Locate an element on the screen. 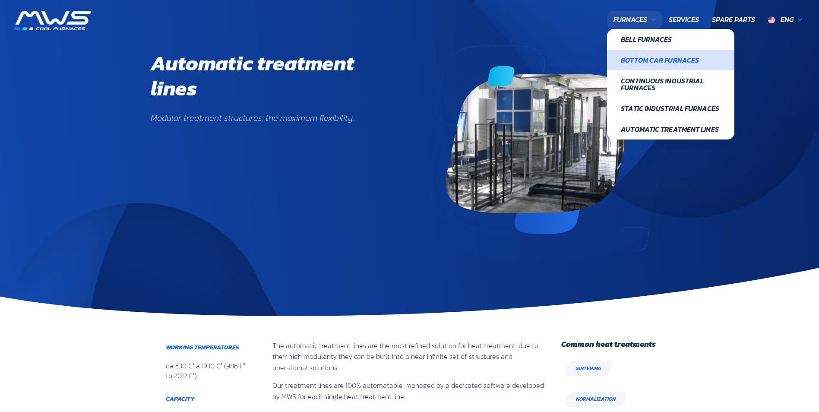 This screenshot has height=412, width=819. a: Bell Furnaces is located at coordinates (671, 39).